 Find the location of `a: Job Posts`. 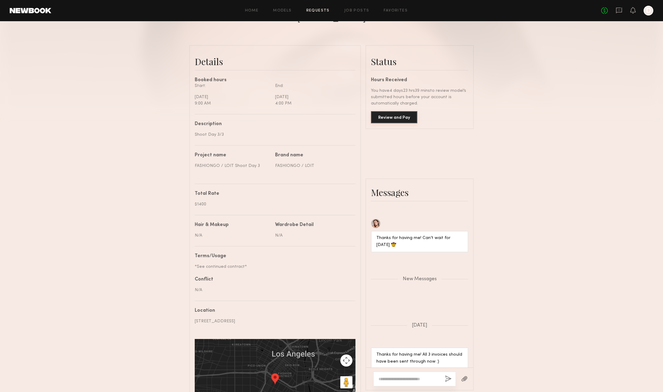

a: Job Posts is located at coordinates (357, 11).